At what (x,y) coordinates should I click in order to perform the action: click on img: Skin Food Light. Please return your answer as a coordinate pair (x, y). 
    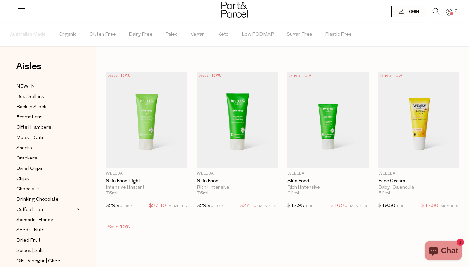
    Looking at the image, I should click on (147, 119).